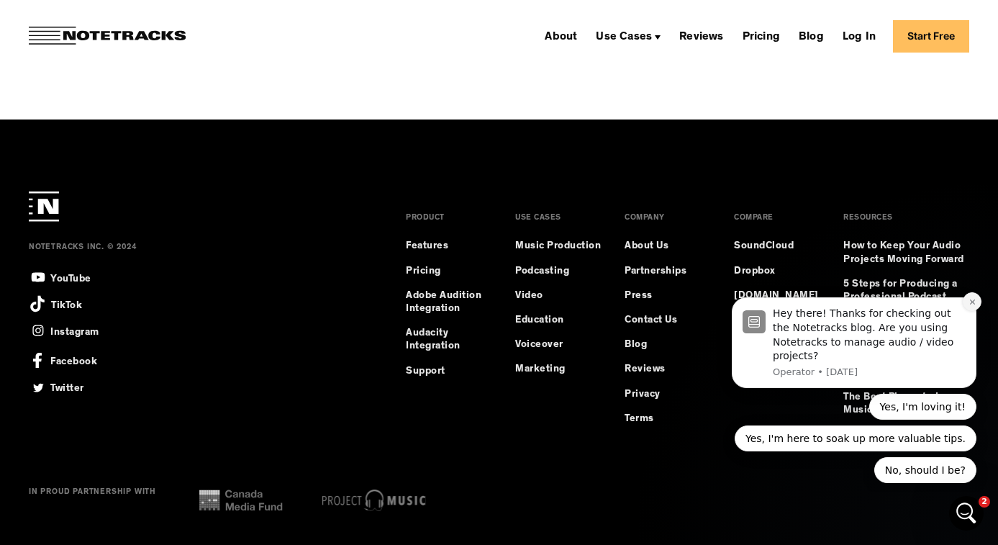 The width and height of the screenshot is (998, 545). I want to click on a: Music Production, so click(558, 246).